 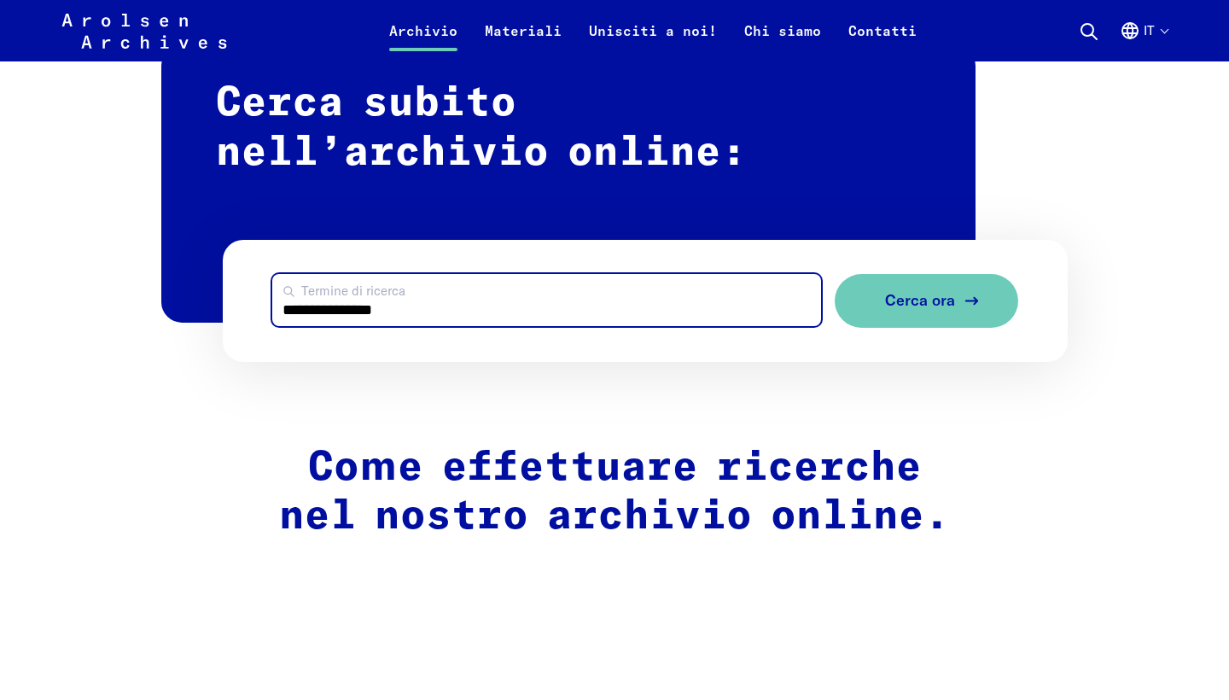 I want to click on nav: Primaria, so click(x=653, y=31).